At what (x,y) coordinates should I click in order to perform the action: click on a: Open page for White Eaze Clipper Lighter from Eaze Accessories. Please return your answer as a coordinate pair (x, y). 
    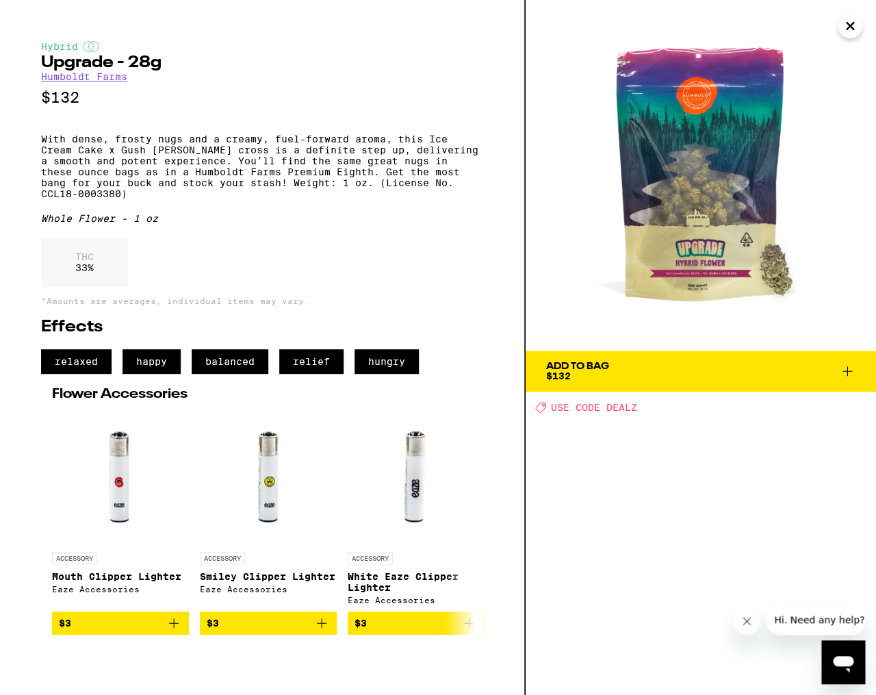
    Looking at the image, I should click on (416, 509).